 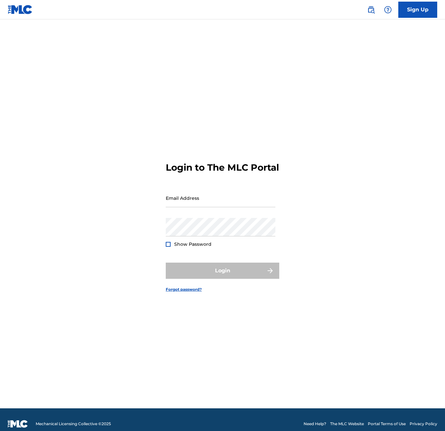 What do you see at coordinates (347, 424) in the screenshot?
I see `a: The MLC Website` at bounding box center [347, 424].